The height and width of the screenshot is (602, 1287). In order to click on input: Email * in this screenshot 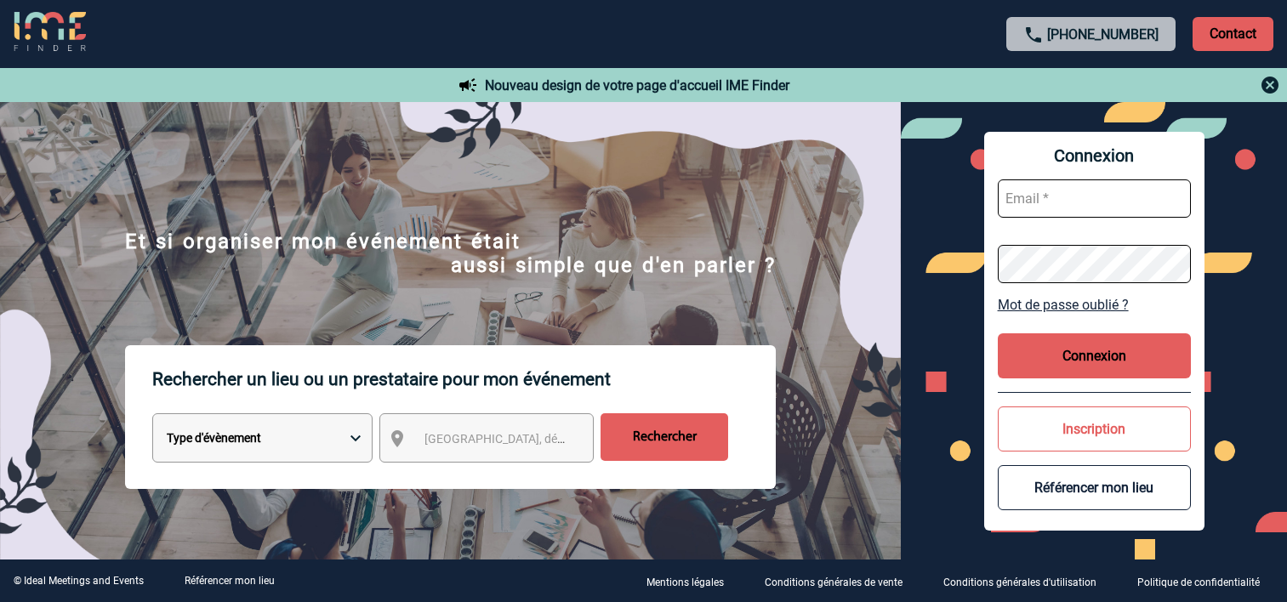, I will do `click(1094, 198)`.